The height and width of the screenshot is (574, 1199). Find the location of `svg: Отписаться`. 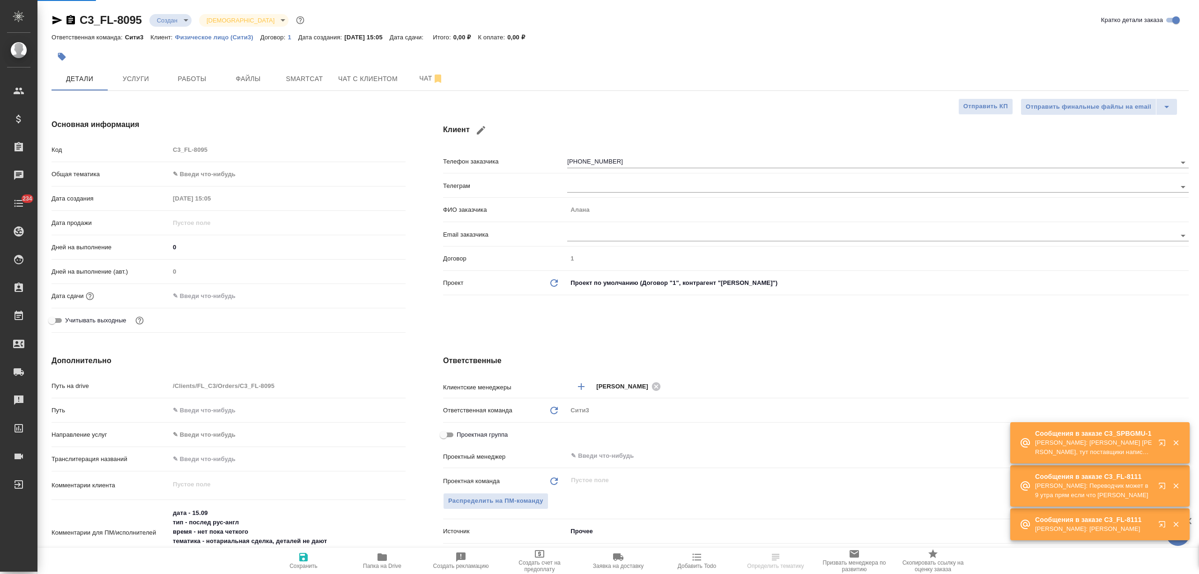

svg: Отписаться is located at coordinates (438, 79).